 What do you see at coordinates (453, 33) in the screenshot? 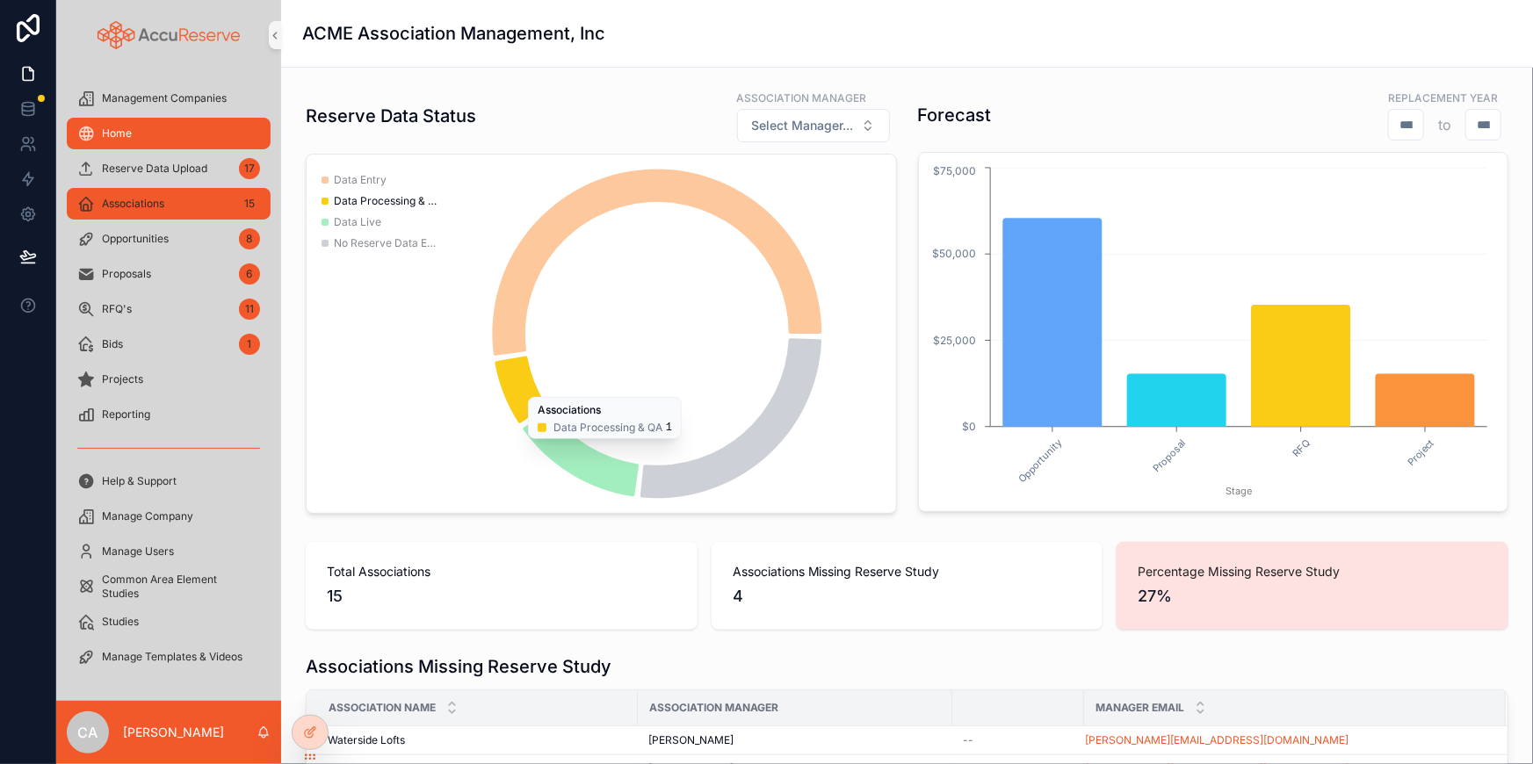
I see `h1: ACME Association Management, Inc` at bounding box center [453, 33].